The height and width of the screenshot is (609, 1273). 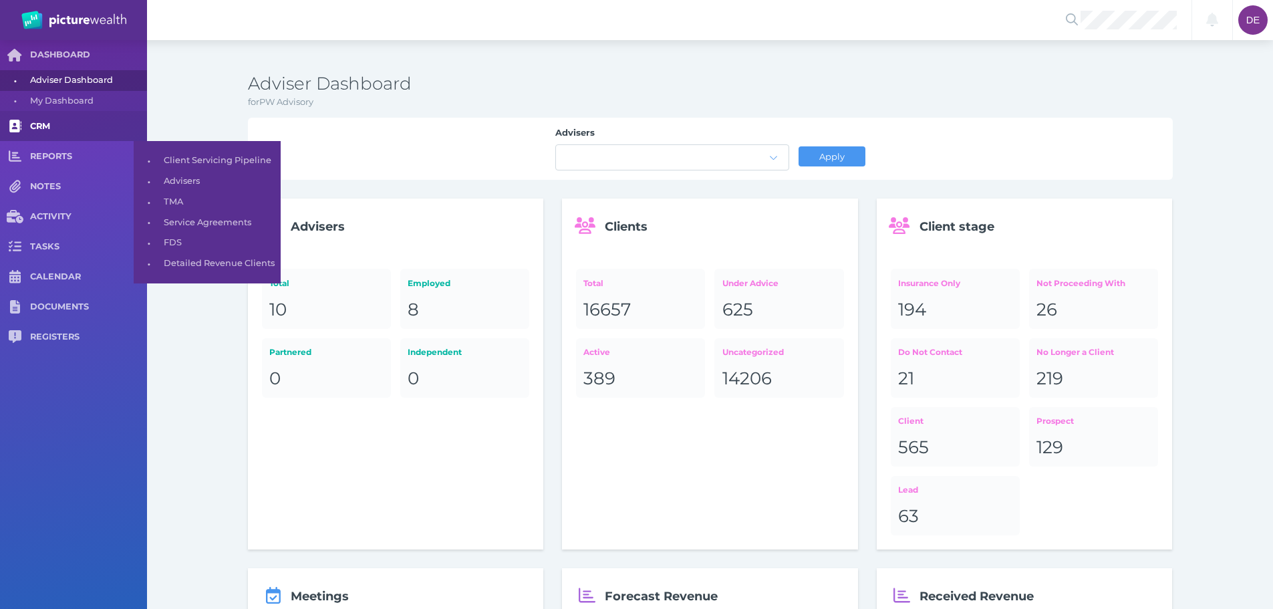 I want to click on span: CALENDAR, so click(x=88, y=277).